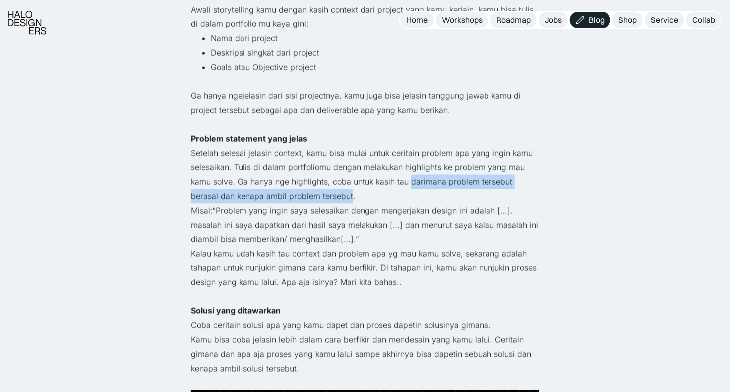  What do you see at coordinates (703, 20) in the screenshot?
I see `a: Collab` at bounding box center [703, 20].